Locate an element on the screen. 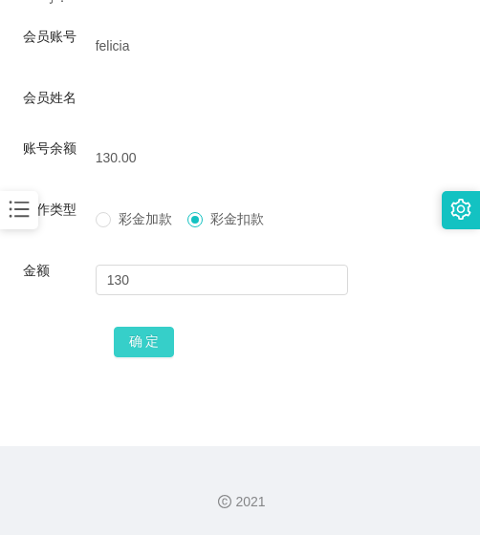 Image resolution: width=480 pixels, height=535 pixels. label: 账号余额 is located at coordinates (50, 148).